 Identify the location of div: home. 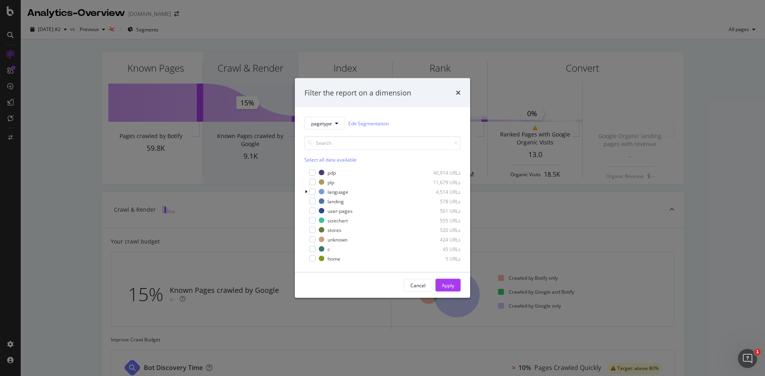
(334, 258).